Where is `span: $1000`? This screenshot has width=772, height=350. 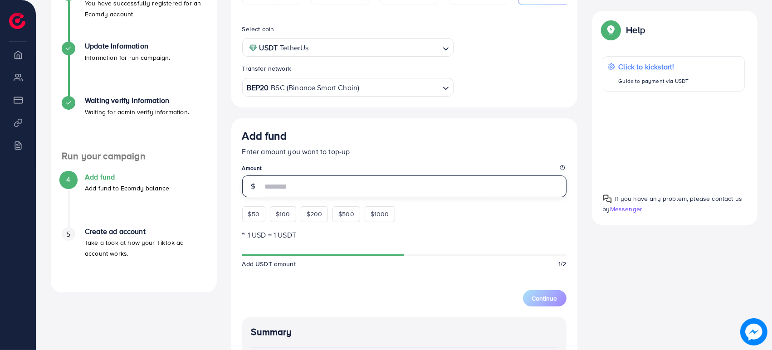
span: $1000 is located at coordinates (380, 214).